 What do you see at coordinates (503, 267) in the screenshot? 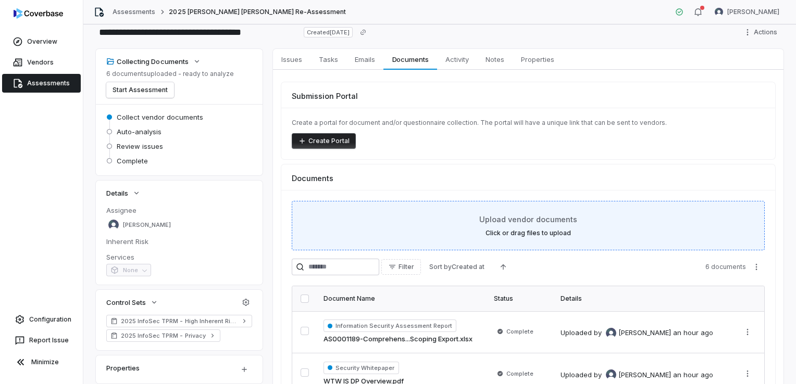
I see `button: Ascending` at bounding box center [503, 267].